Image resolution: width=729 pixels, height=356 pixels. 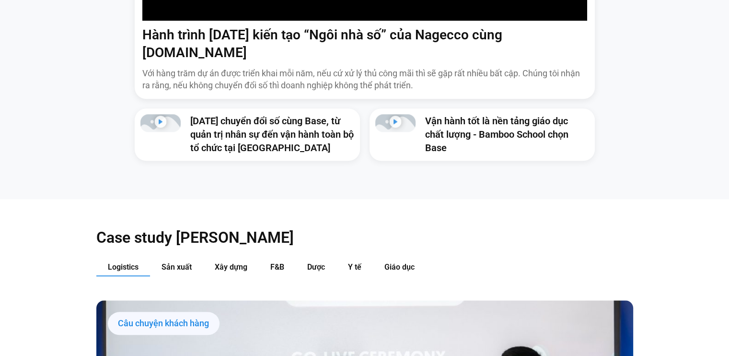 I want to click on span: Xây dựng, so click(x=231, y=266).